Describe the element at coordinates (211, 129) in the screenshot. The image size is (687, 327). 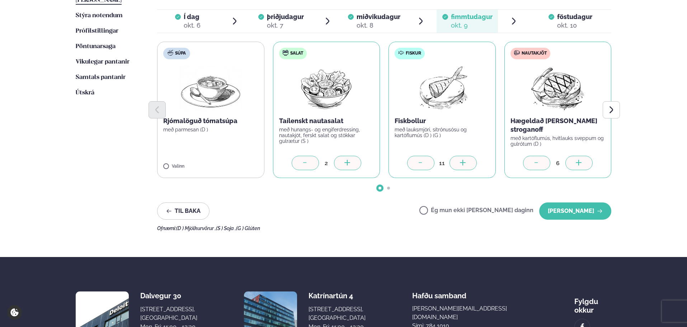
I see `p: með parmesan (D )` at that location.